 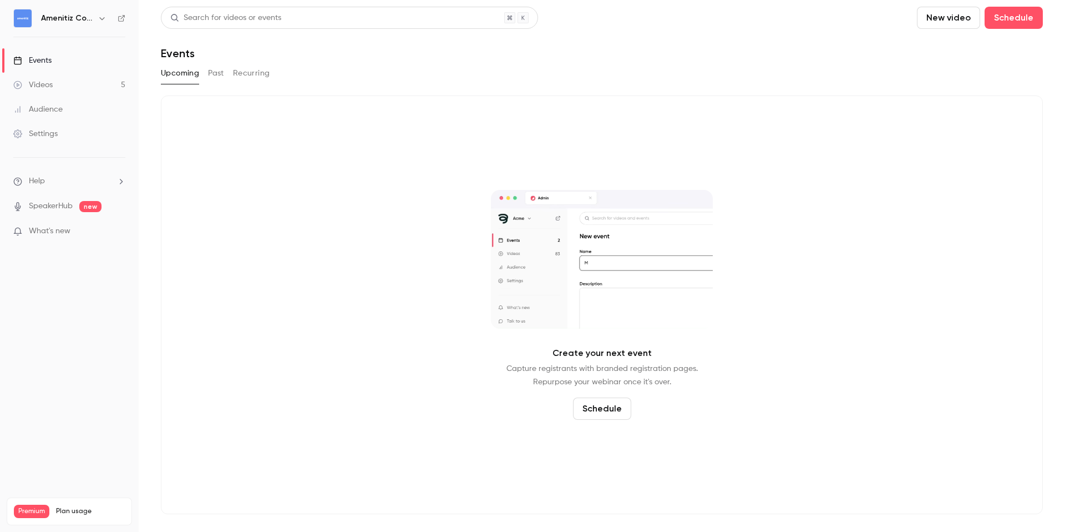 What do you see at coordinates (90, 511) in the screenshot?
I see `span: Plan usage` at bounding box center [90, 511].